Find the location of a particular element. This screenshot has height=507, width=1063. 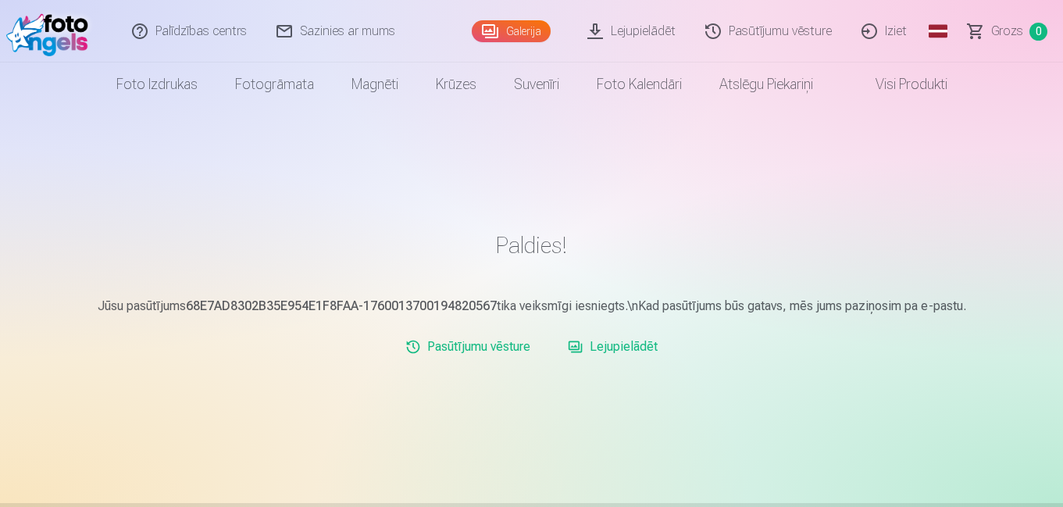

span: 0 is located at coordinates (1038, 31).